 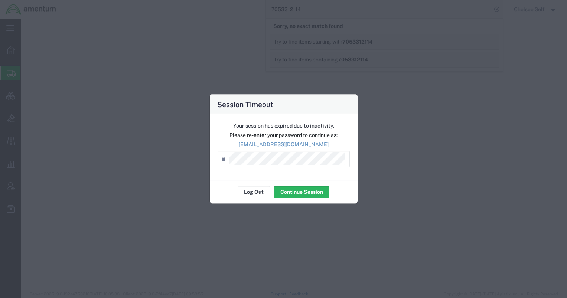 What do you see at coordinates (284, 125) in the screenshot?
I see `p: Your session has expired due to inactivity.` at bounding box center [284, 125].